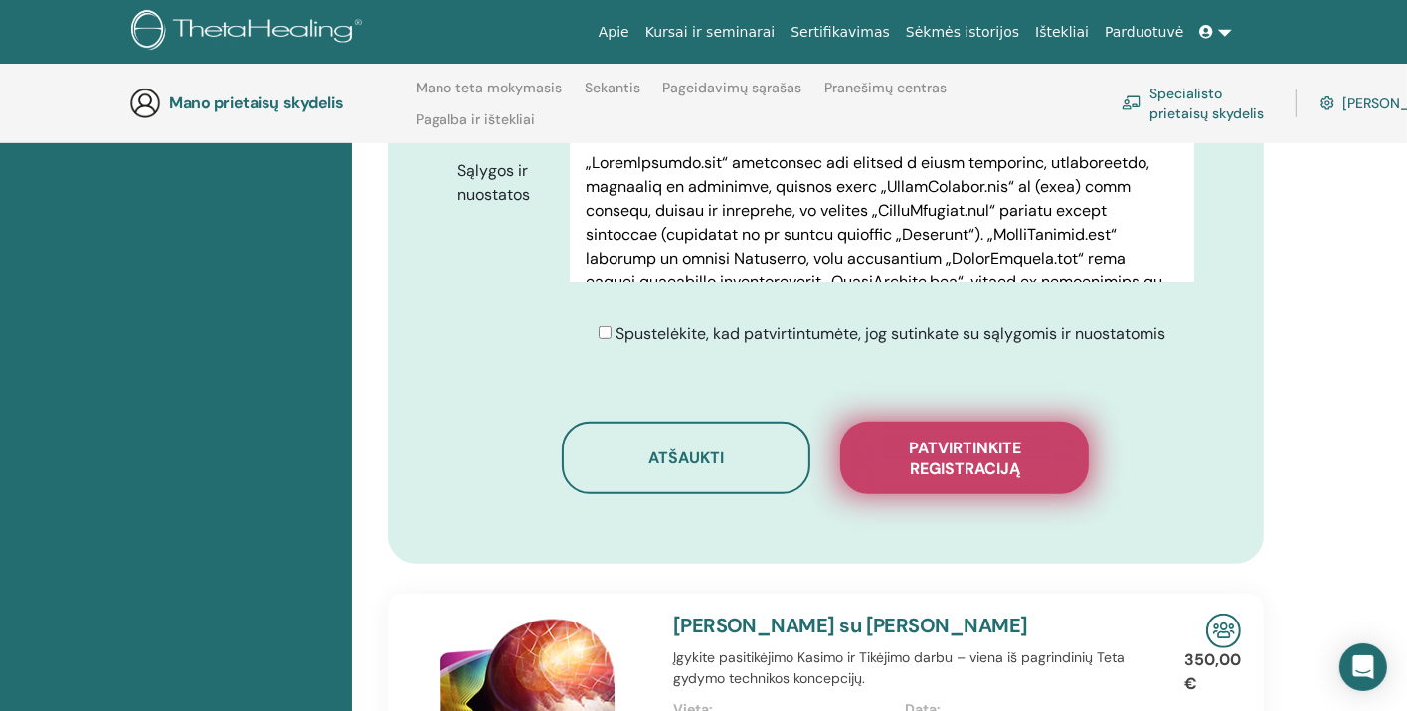 The height and width of the screenshot is (711, 1407). I want to click on font: Kursai ir seminarai, so click(710, 32).